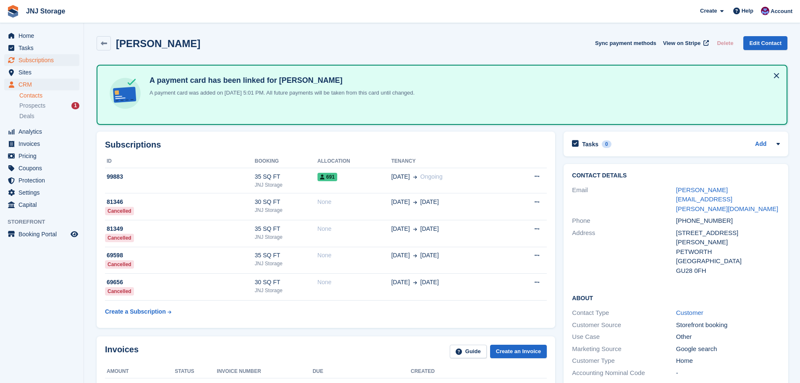 This screenshot has height=383, width=800. Describe the element at coordinates (44, 48) in the screenshot. I see `span: Tasks` at that location.